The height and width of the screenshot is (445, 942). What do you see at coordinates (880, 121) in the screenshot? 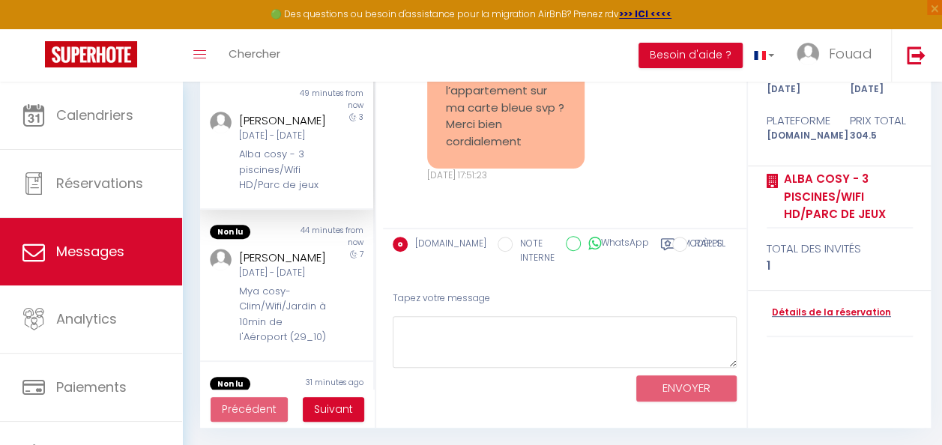
I see `div: Prix total` at bounding box center [880, 121].